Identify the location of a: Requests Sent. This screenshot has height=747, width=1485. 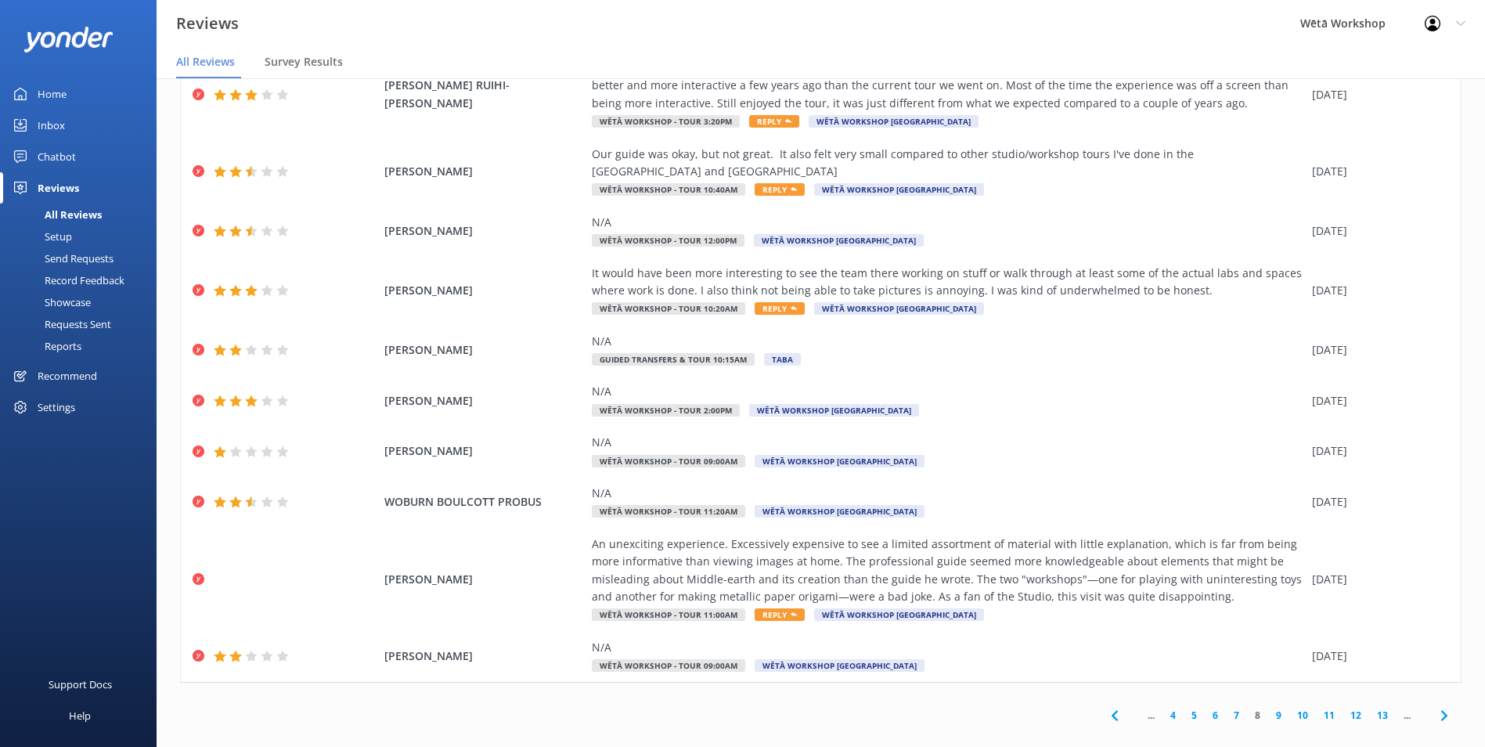
(83, 324).